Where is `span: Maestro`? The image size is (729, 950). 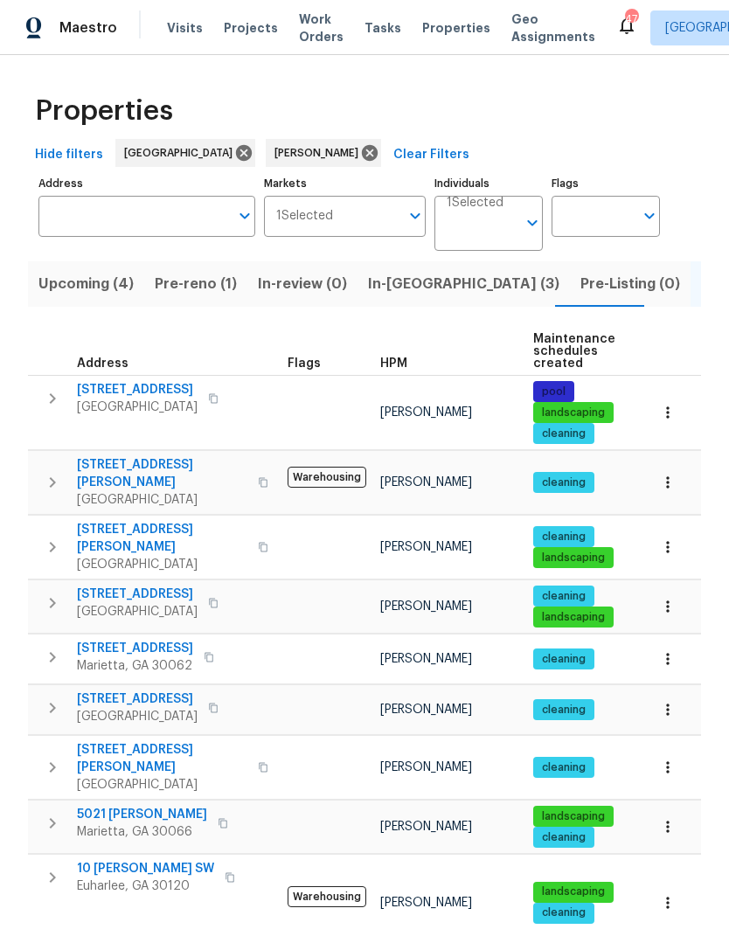 span: Maestro is located at coordinates (88, 28).